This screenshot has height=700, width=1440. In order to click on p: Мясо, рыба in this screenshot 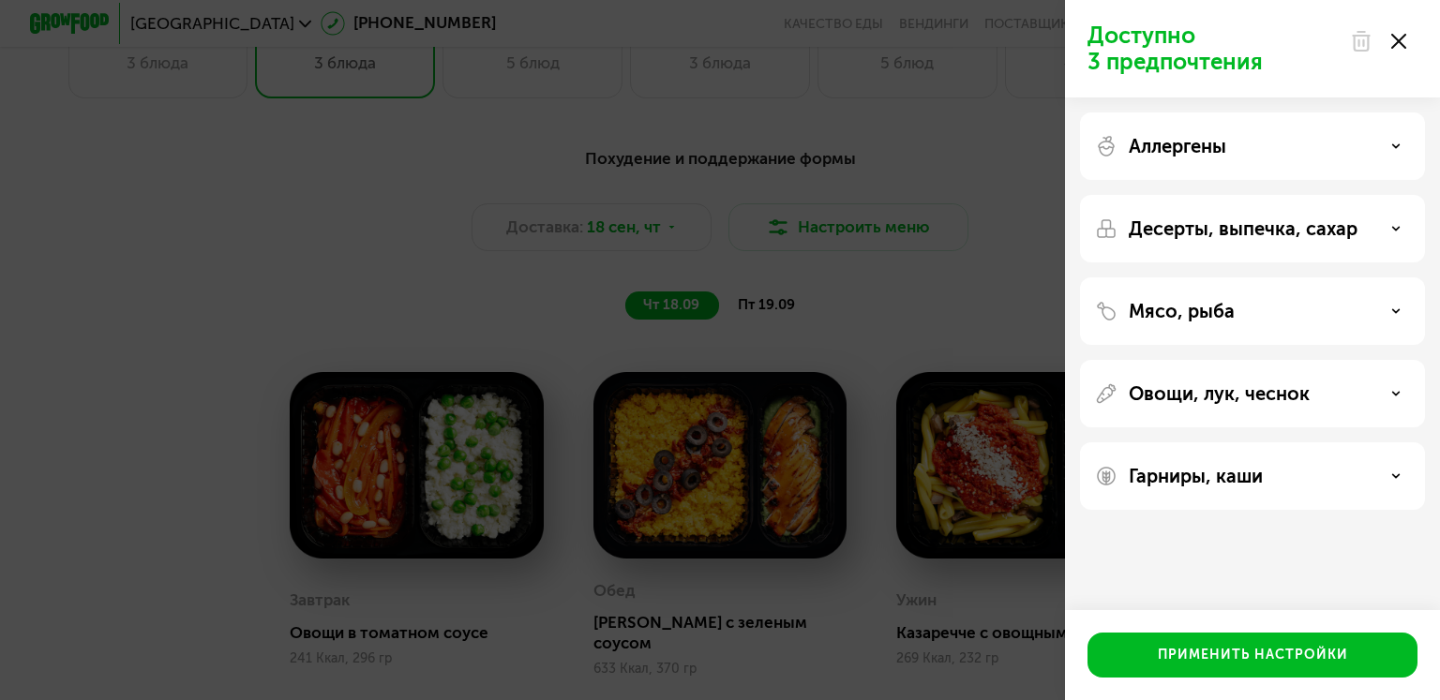, I will do `click(1182, 311)`.